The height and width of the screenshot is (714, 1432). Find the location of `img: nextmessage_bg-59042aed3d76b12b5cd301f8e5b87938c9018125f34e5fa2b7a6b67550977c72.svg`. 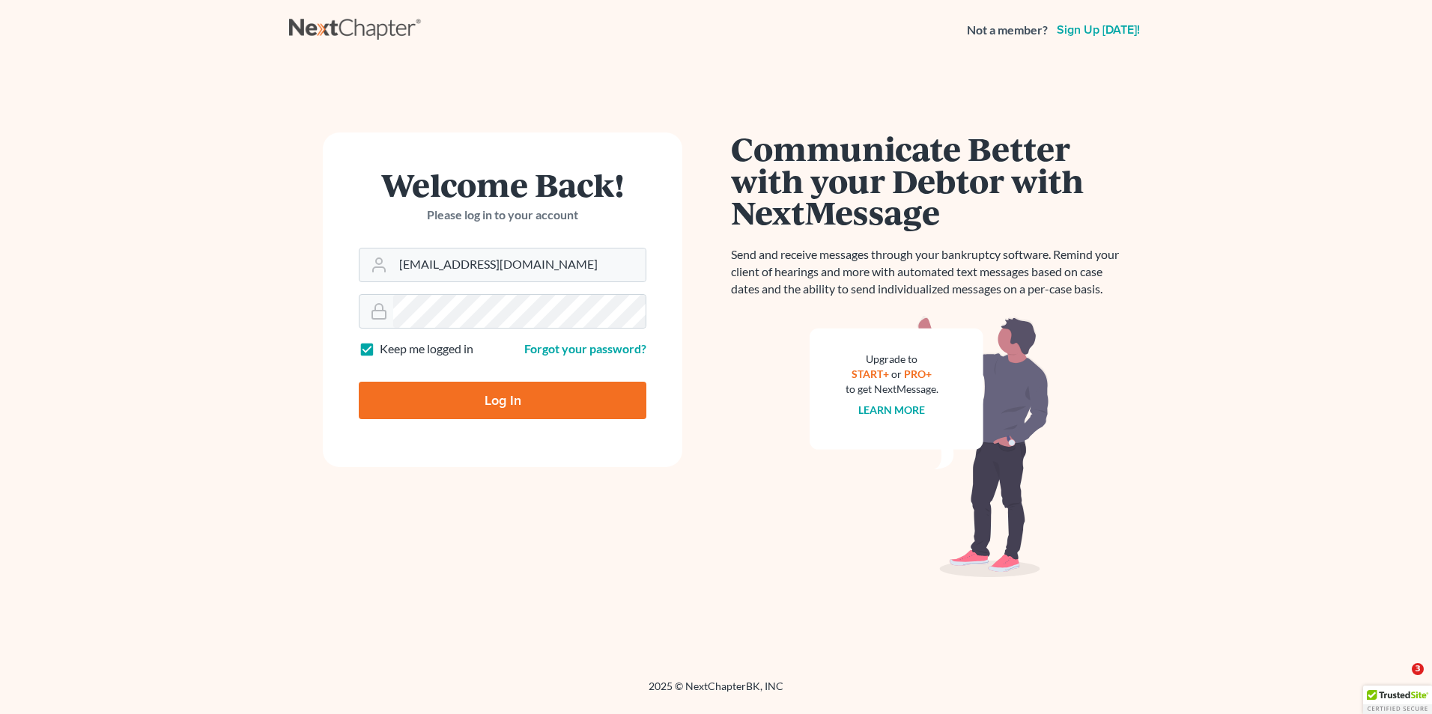

img: nextmessage_bg-59042aed3d76b12b5cd301f8e5b87938c9018125f34e5fa2b7a6b67550977c72.svg is located at coordinates (929, 447).